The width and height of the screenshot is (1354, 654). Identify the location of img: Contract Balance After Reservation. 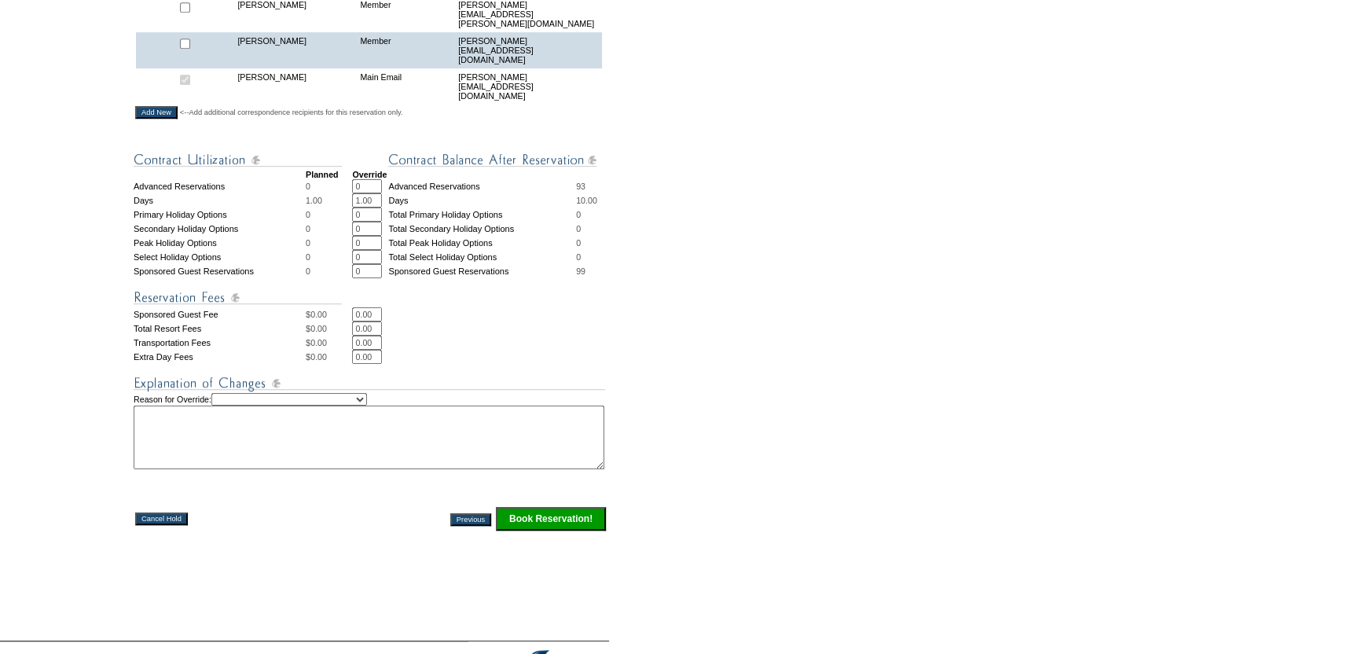
(492, 159).